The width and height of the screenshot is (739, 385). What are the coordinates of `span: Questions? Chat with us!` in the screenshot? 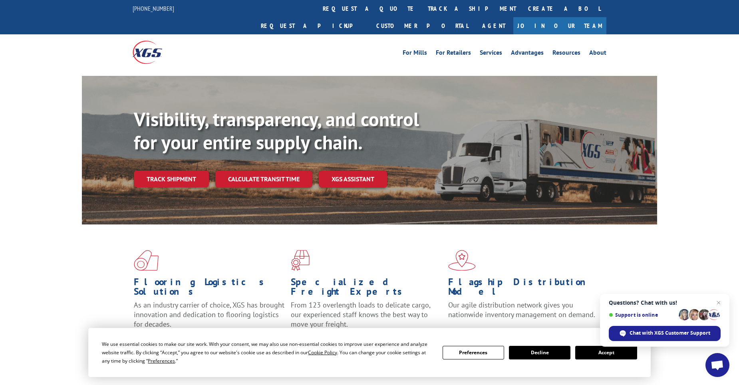 It's located at (665, 303).